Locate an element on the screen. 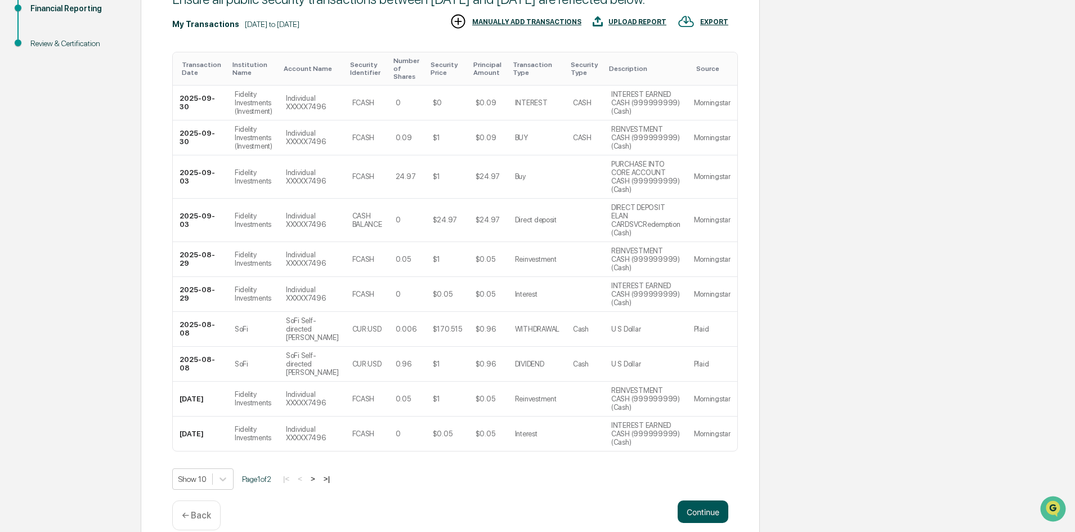 This screenshot has width=1075, height=532. span: Preclearance is located at coordinates (47, 148).